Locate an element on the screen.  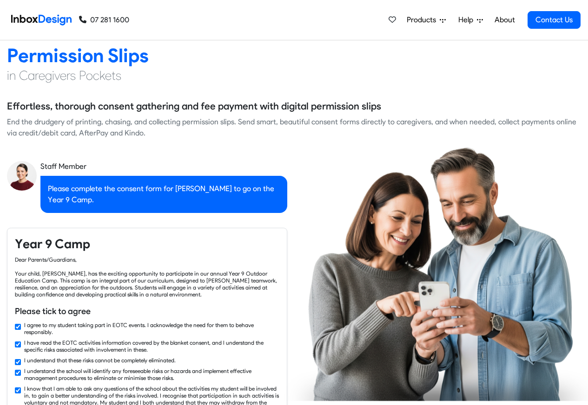
div: Staff Member is located at coordinates (164, 167).